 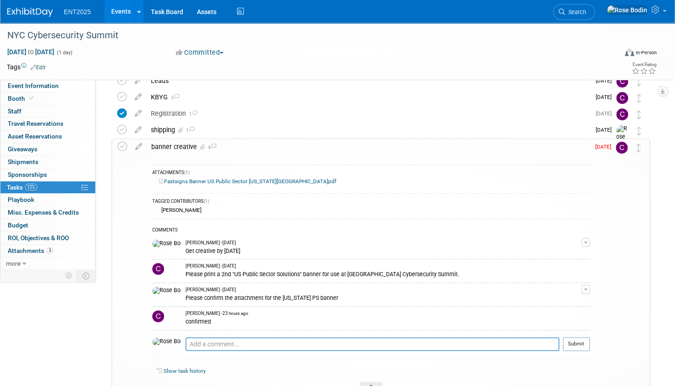 What do you see at coordinates (48, 98) in the screenshot?
I see `a: Booth` at bounding box center [48, 98].